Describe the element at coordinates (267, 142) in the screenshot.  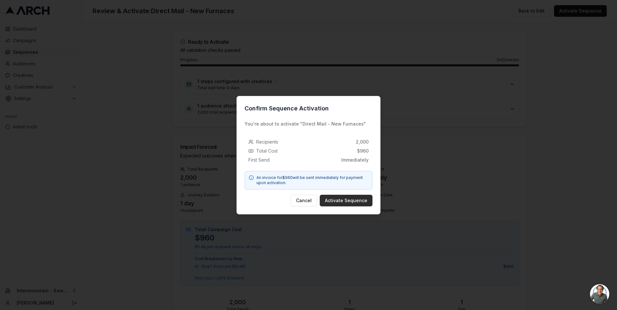
I see `span: Recipients` at that location.